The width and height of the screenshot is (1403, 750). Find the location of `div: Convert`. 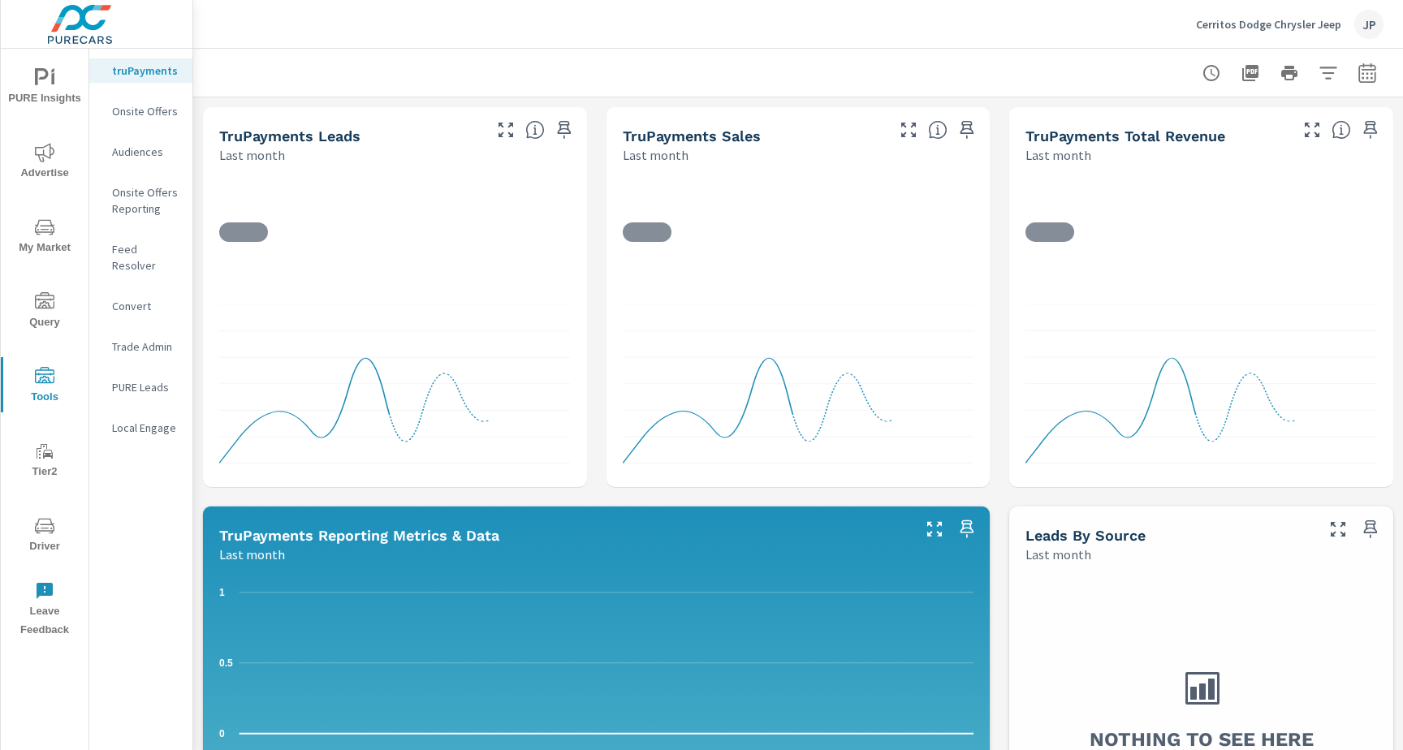

div: Convert is located at coordinates (140, 306).